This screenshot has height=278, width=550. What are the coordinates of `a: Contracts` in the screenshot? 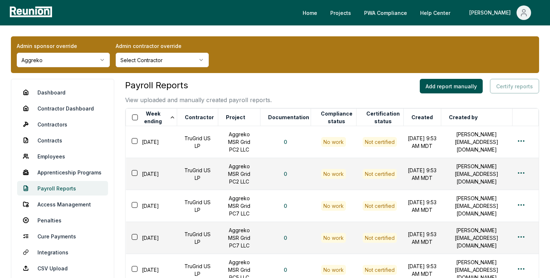 It's located at (63, 140).